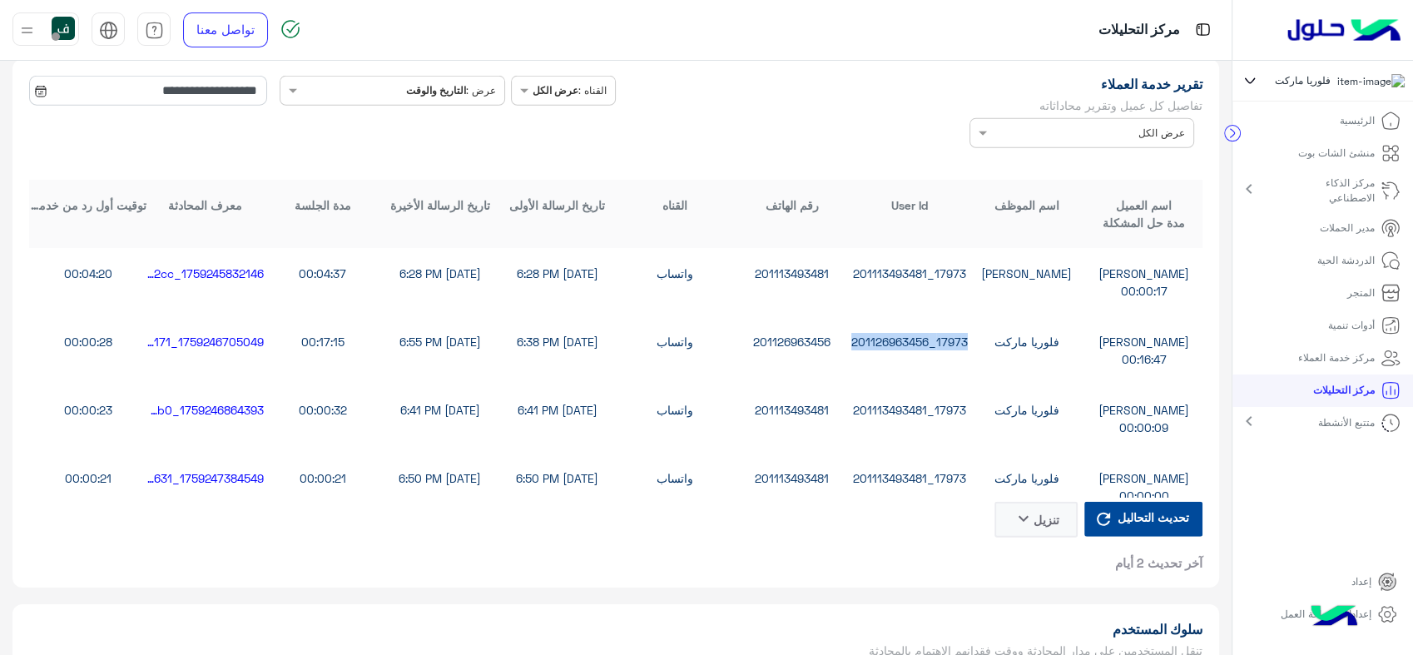  Describe the element at coordinates (1143, 359) in the screenshot. I see `div: 00:16:47` at that location.